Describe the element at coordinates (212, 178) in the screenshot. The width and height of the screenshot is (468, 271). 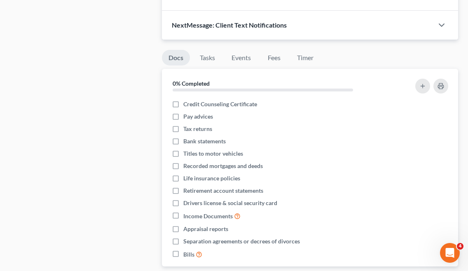
I see `span: Life insurance policies` at that location.